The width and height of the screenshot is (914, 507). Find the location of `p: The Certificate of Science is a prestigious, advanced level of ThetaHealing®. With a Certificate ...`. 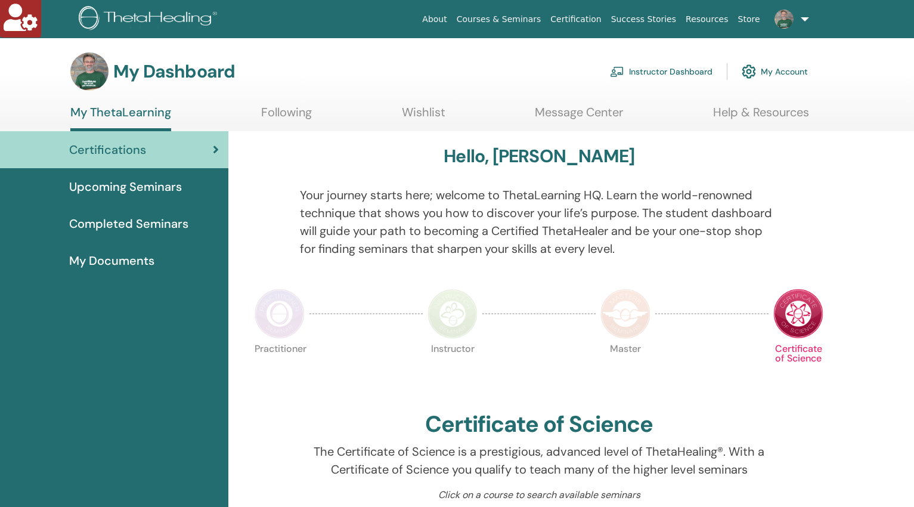

p: The Certificate of Science is a prestigious, advanced level of ThetaHealing®. With a Certificate ... is located at coordinates (539, 460).